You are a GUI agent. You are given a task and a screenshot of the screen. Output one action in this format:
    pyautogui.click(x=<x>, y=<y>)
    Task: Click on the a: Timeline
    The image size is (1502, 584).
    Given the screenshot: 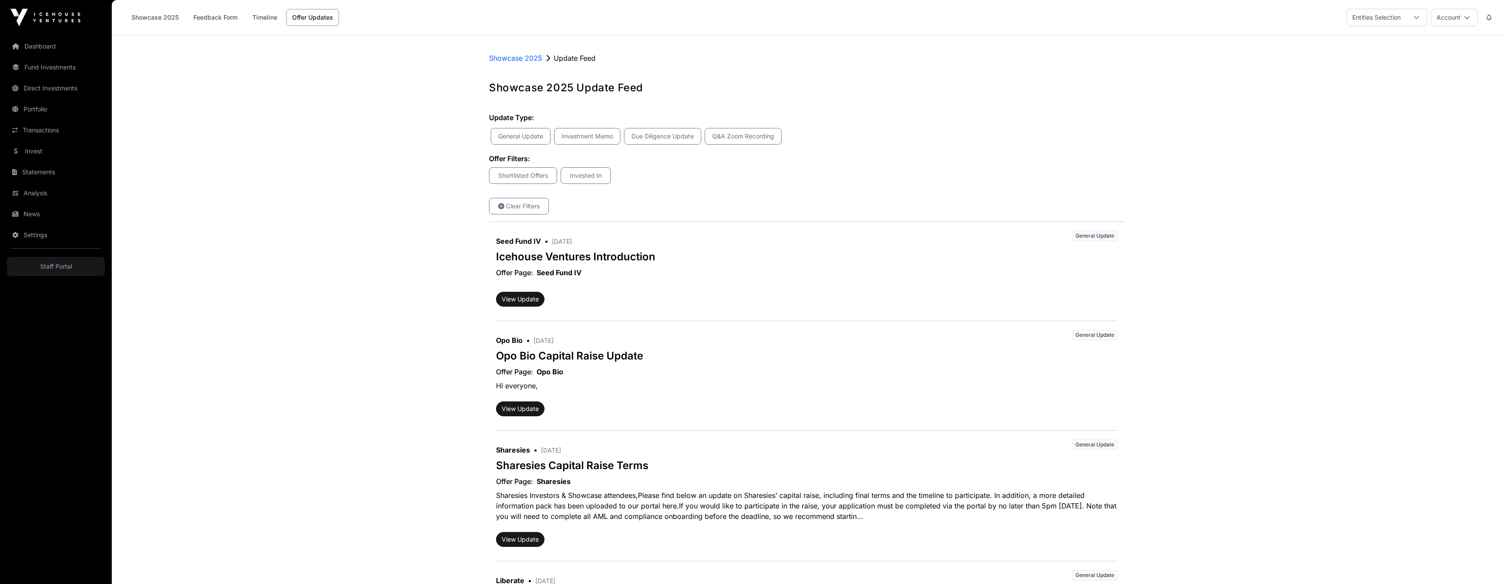 What is the action you would take?
    pyautogui.click(x=265, y=17)
    